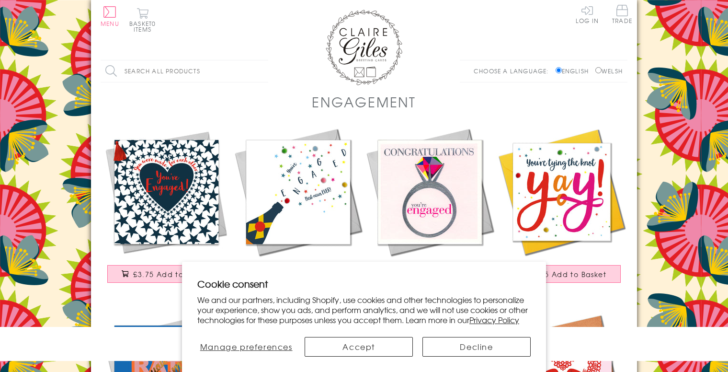 This screenshot has height=372, width=728. I want to click on span: 0 items, so click(145, 26).